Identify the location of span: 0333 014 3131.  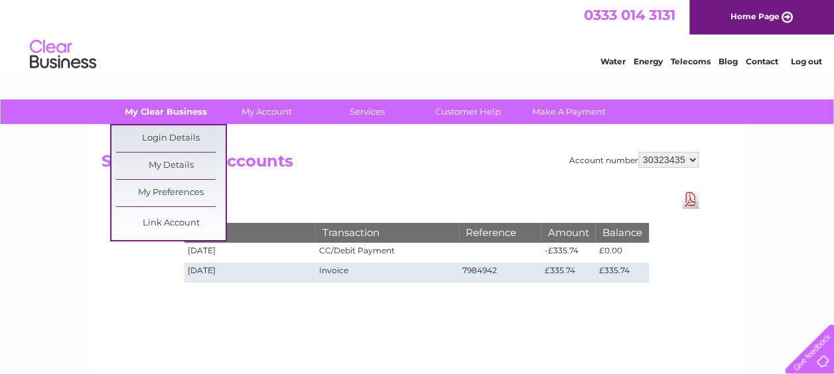
(630, 15).